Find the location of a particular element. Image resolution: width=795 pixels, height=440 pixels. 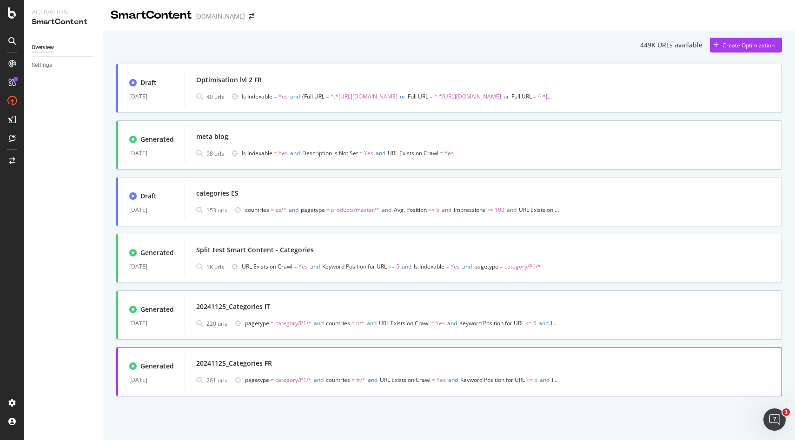

div: 20241125_Categories FR is located at coordinates (234, 363).